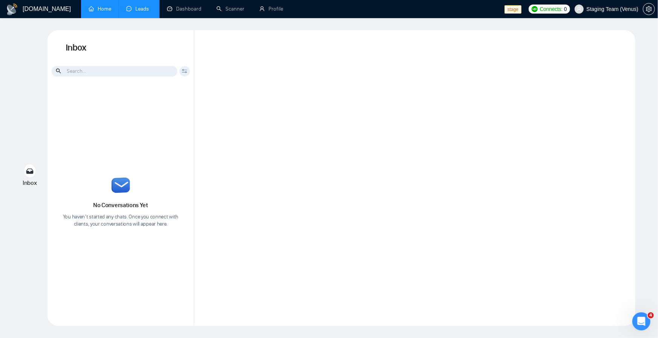 This screenshot has width=658, height=338. I want to click on a: searchScanner, so click(230, 9).